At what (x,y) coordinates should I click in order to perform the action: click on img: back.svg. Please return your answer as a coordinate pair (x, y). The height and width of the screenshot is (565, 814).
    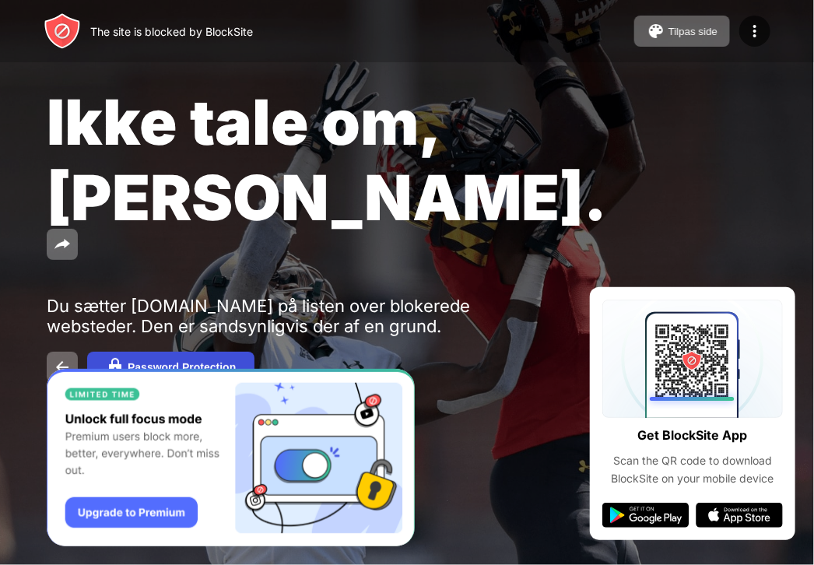
    Looking at the image, I should click on (62, 367).